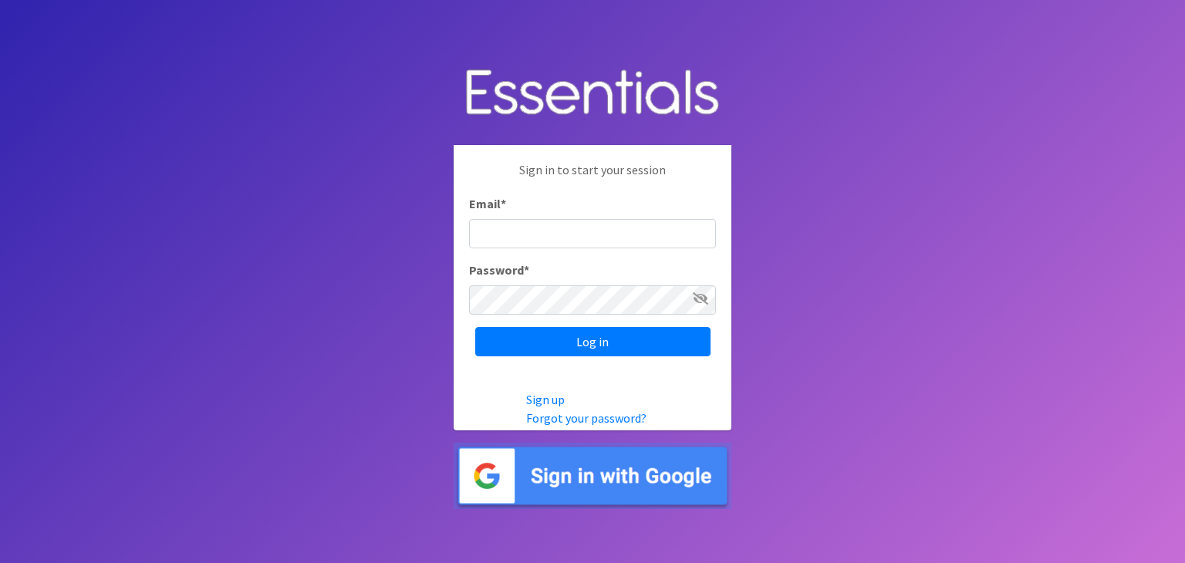 This screenshot has width=1185, height=563. Describe the element at coordinates (592, 342) in the screenshot. I see `input: Log in` at that location.